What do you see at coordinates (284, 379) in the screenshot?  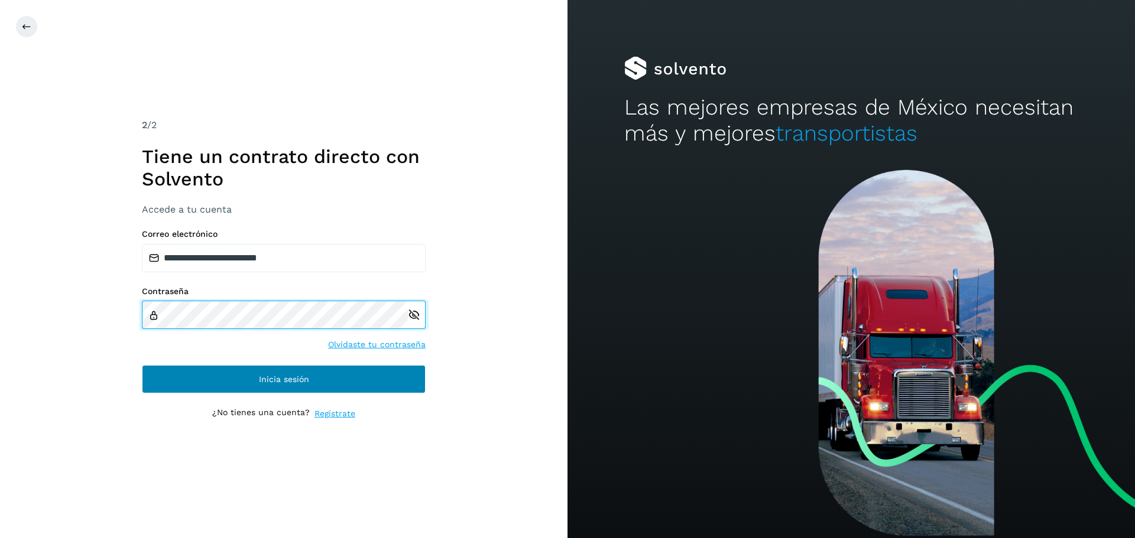 I see `span: Inicia sesión` at bounding box center [284, 379].